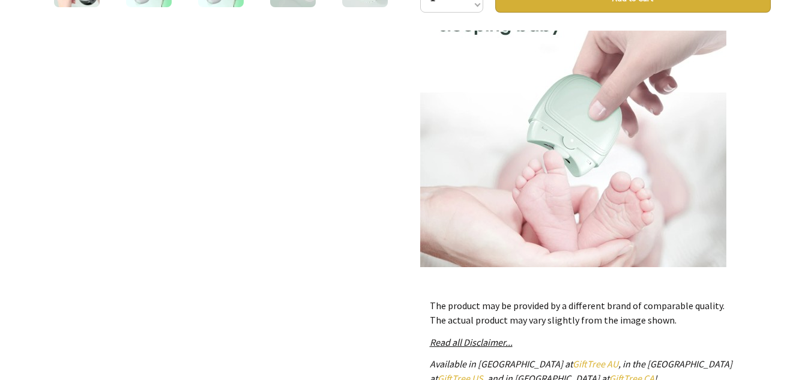 This screenshot has width=811, height=380. What do you see at coordinates (595, 364) in the screenshot?
I see `a: GiftTree AU` at bounding box center [595, 364].